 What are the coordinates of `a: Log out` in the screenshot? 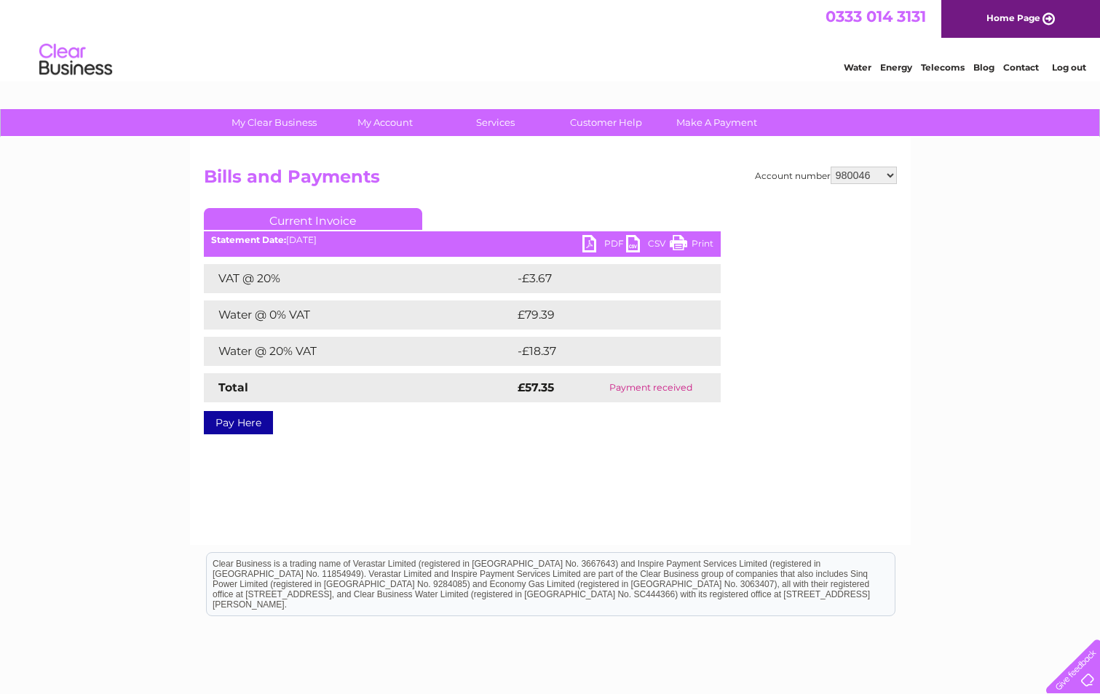 It's located at (1068, 67).